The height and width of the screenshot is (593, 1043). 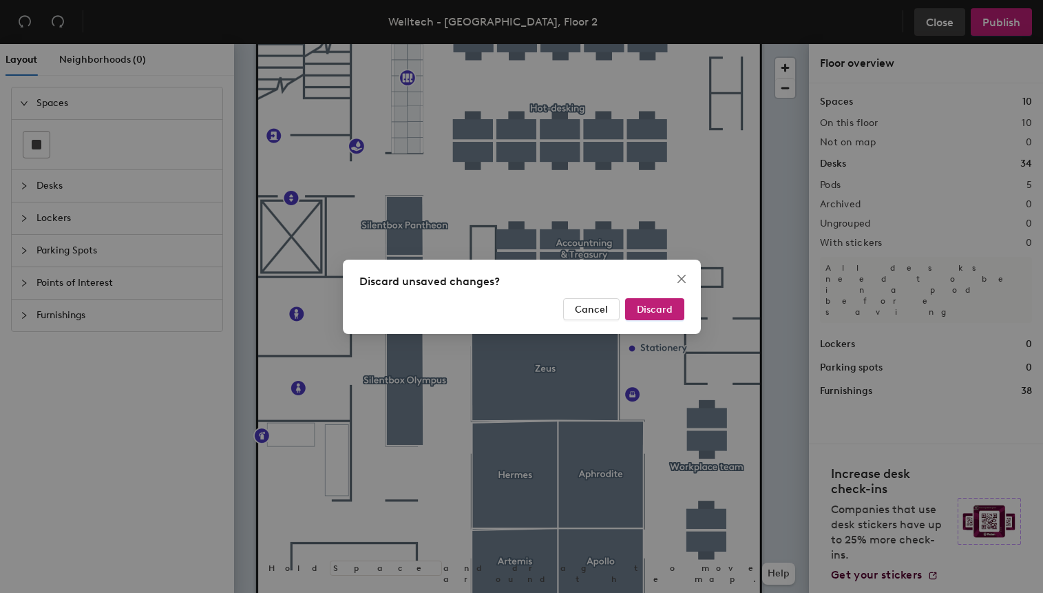 I want to click on button: Discard, so click(x=655, y=309).